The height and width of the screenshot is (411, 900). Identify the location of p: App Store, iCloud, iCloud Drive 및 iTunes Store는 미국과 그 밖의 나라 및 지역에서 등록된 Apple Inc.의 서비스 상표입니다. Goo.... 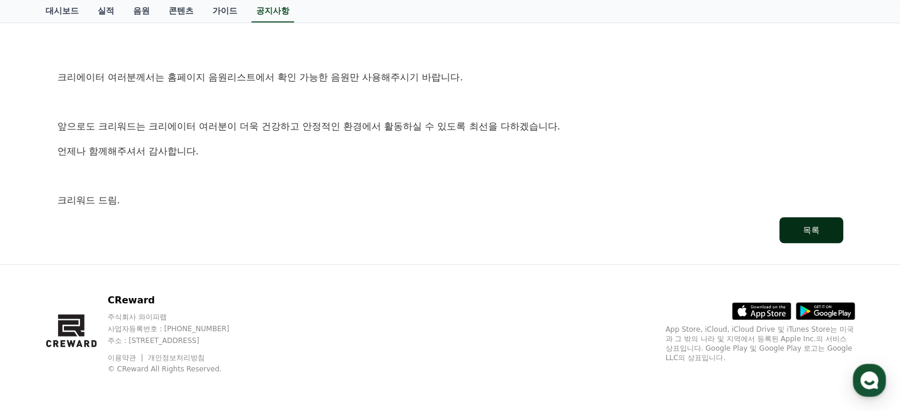
(760, 344).